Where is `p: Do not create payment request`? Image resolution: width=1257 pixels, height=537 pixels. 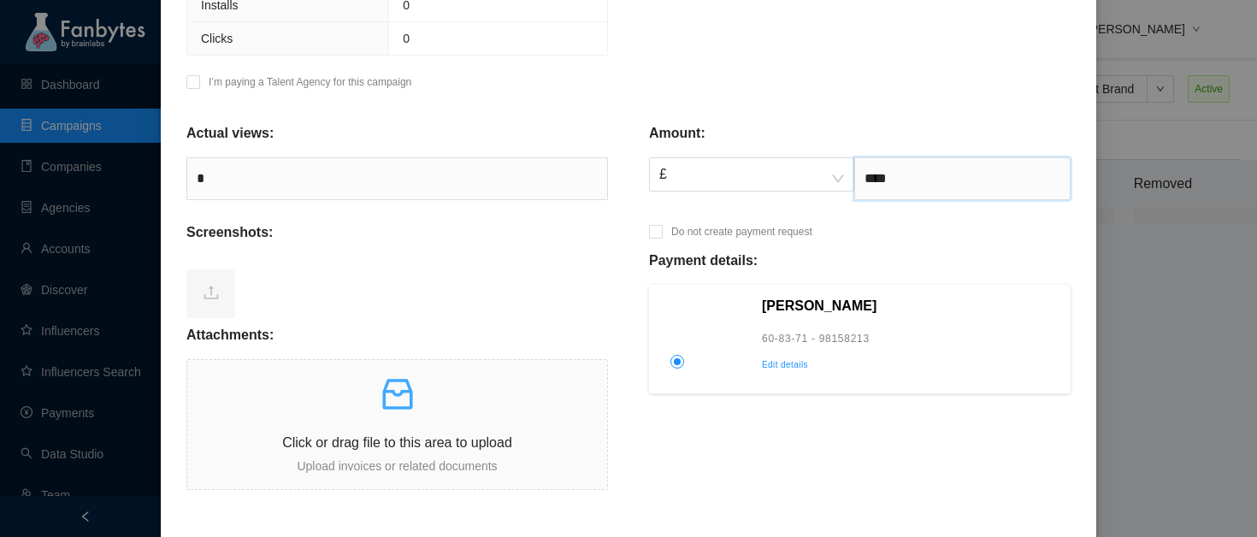
p: Do not create payment request is located at coordinates (741, 232).